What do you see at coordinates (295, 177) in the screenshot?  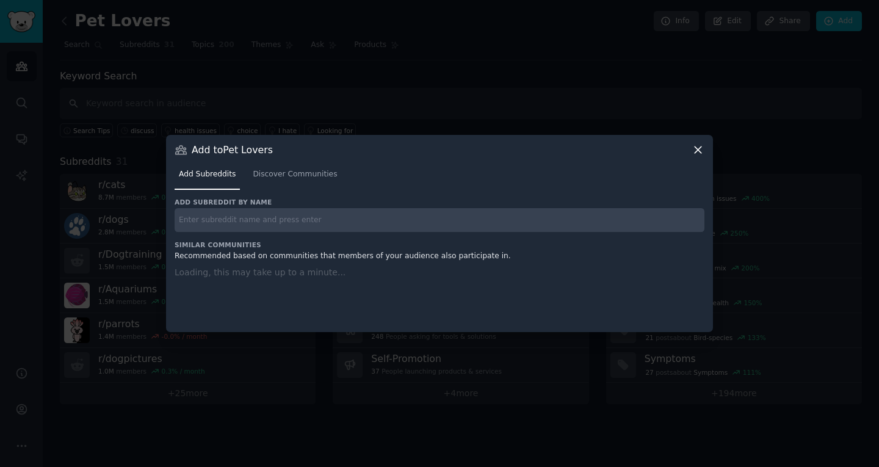 I see `a: Discover Communities` at bounding box center [295, 177].